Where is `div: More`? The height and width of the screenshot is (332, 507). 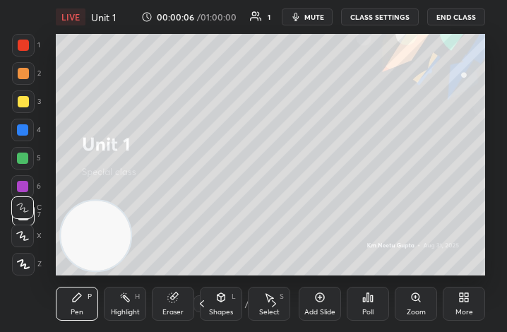
div: More is located at coordinates (464, 312).